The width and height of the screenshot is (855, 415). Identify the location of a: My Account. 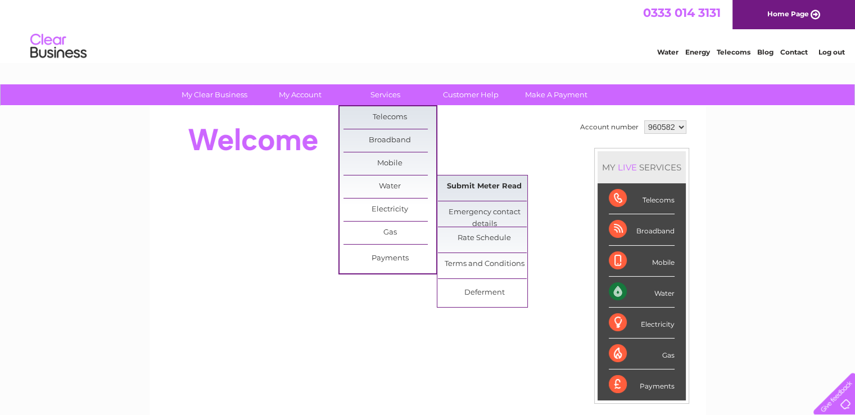
(300, 94).